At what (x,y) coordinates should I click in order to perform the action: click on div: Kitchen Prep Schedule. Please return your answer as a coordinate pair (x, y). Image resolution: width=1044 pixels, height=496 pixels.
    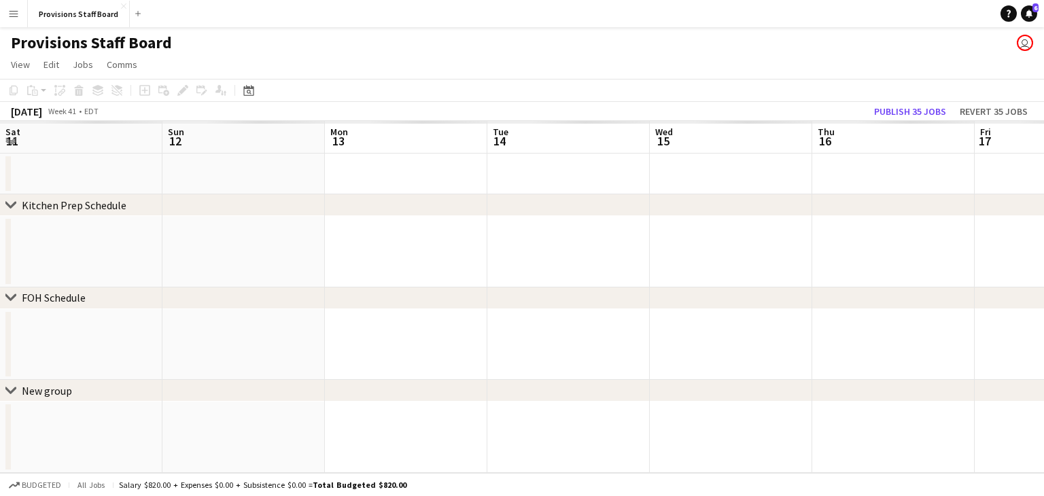
    Looking at the image, I should click on (74, 205).